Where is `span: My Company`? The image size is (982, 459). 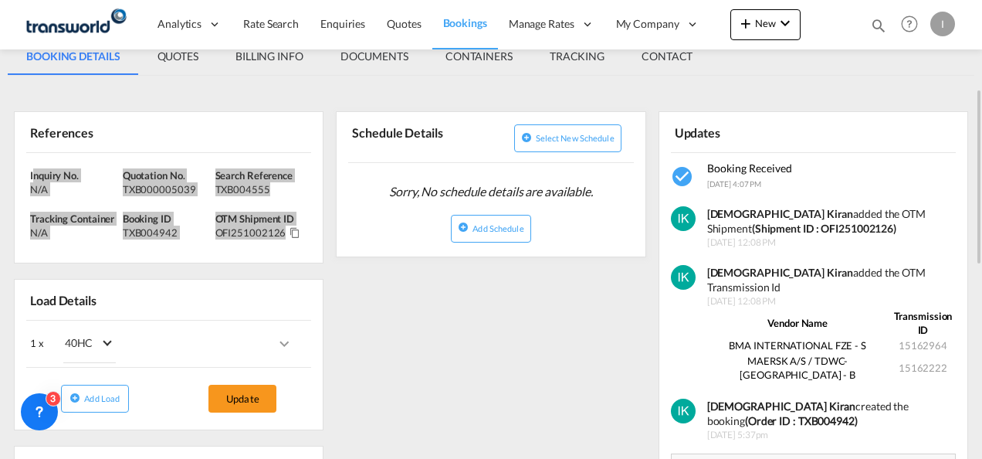
span: My Company is located at coordinates (648, 24).